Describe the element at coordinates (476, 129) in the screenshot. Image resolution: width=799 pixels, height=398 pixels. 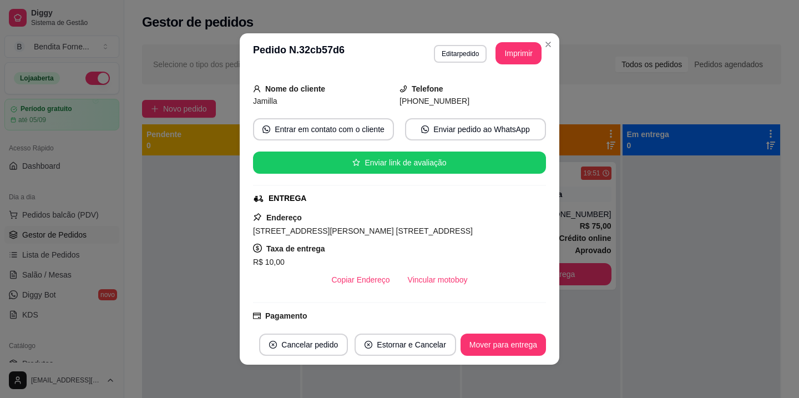
I see `button: whats-appEnviar pedido ao WhatsApp` at that location.